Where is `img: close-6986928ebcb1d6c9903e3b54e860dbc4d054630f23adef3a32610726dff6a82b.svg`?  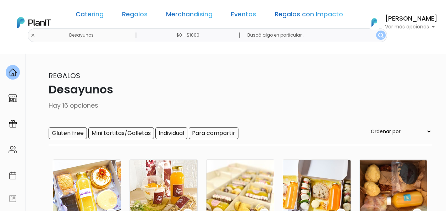
img: close-6986928ebcb1d6c9903e3b54e860dbc4d054630f23adef3a32610726dff6a82b.svg is located at coordinates (33, 35).